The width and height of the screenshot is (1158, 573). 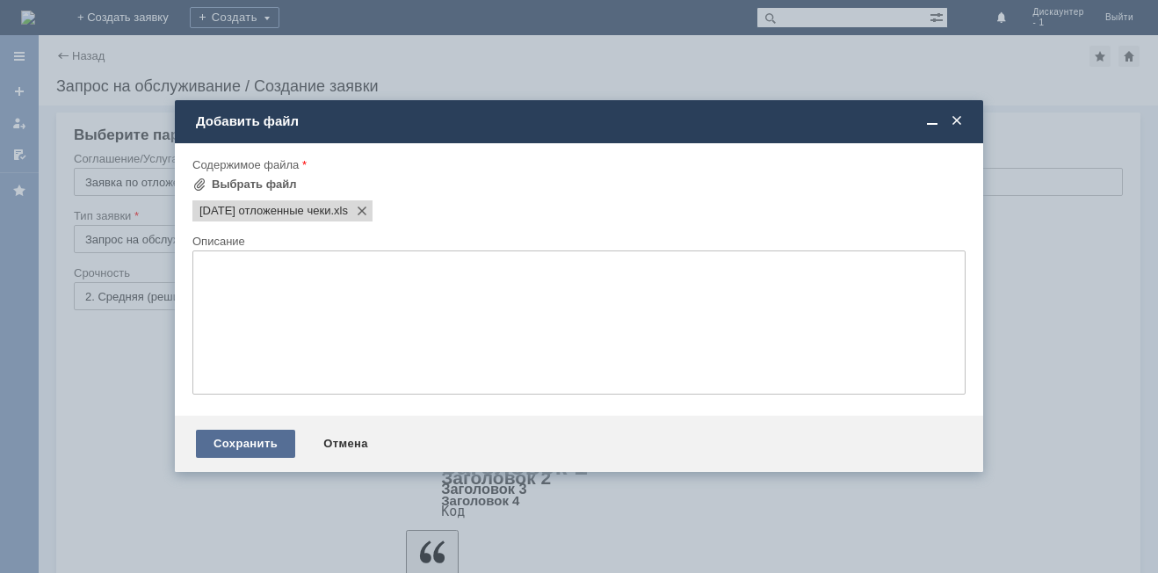 What do you see at coordinates (957, 121) in the screenshot?
I see `span: Закрыть` at bounding box center [957, 121].